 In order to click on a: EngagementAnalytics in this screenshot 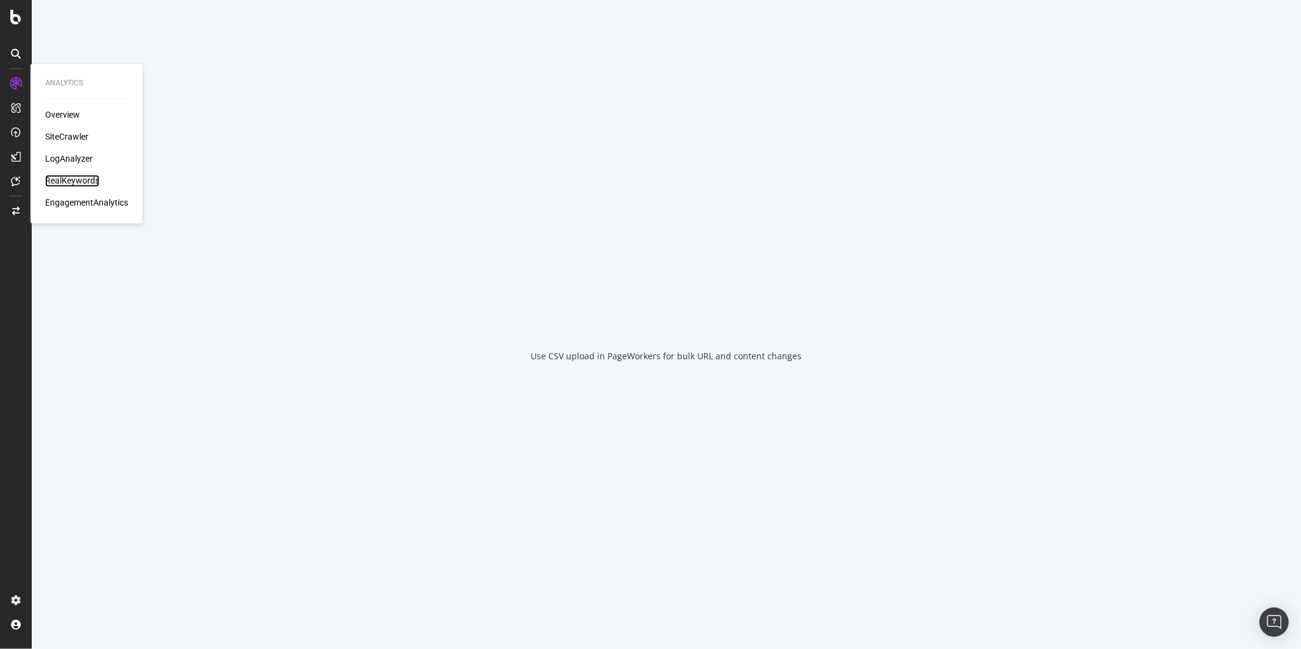, I will do `click(87, 203)`.